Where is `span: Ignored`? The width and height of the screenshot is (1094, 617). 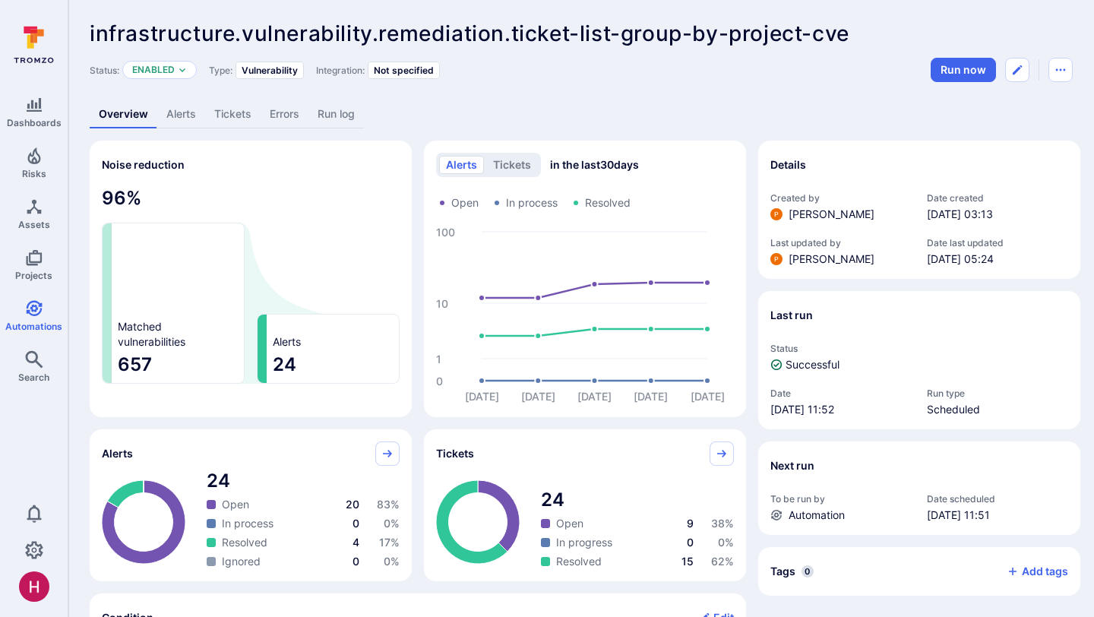
span: Ignored is located at coordinates (241, 562).